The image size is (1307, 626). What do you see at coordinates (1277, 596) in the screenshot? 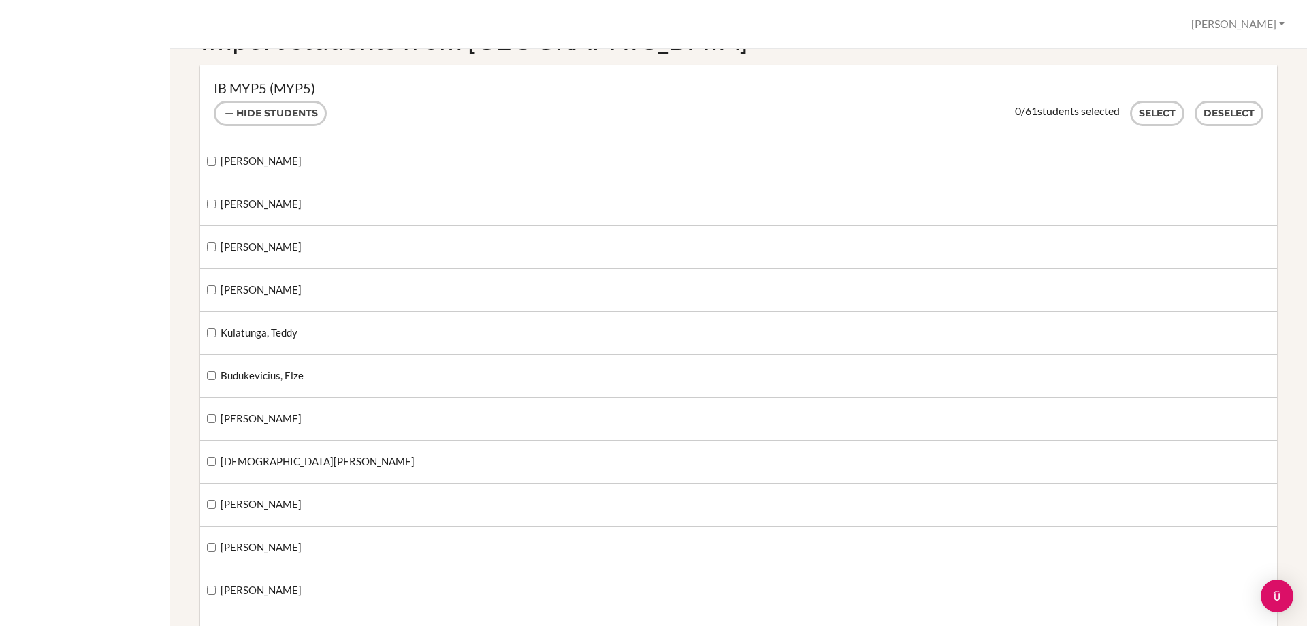
I see `div: Open Intercom Messenger` at bounding box center [1277, 596].